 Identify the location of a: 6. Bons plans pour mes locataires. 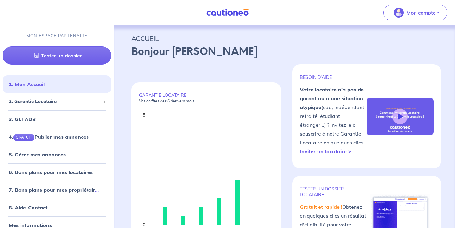
(51, 172).